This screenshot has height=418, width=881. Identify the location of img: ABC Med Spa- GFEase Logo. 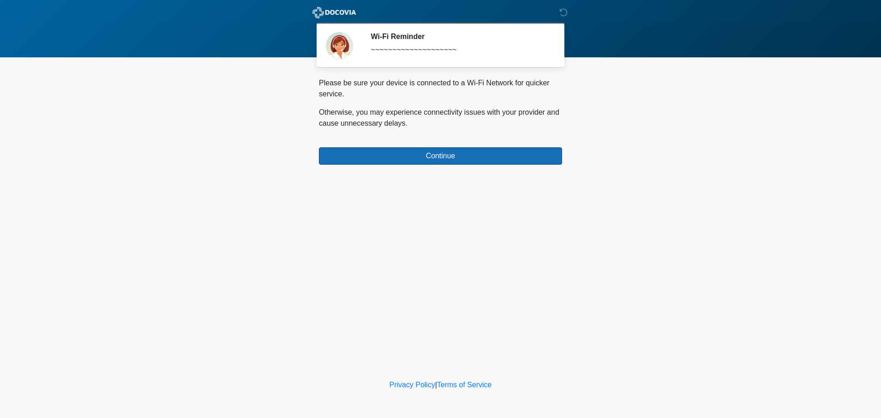
(334, 12).